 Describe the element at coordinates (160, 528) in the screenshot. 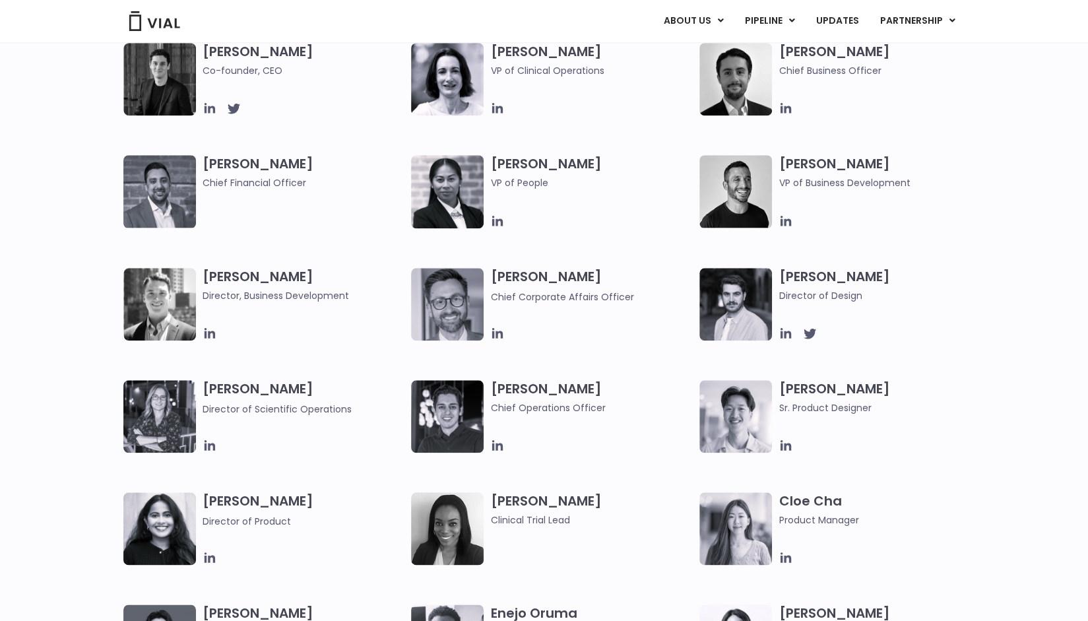

I see `img: Smiling woman named Dhruba` at that location.